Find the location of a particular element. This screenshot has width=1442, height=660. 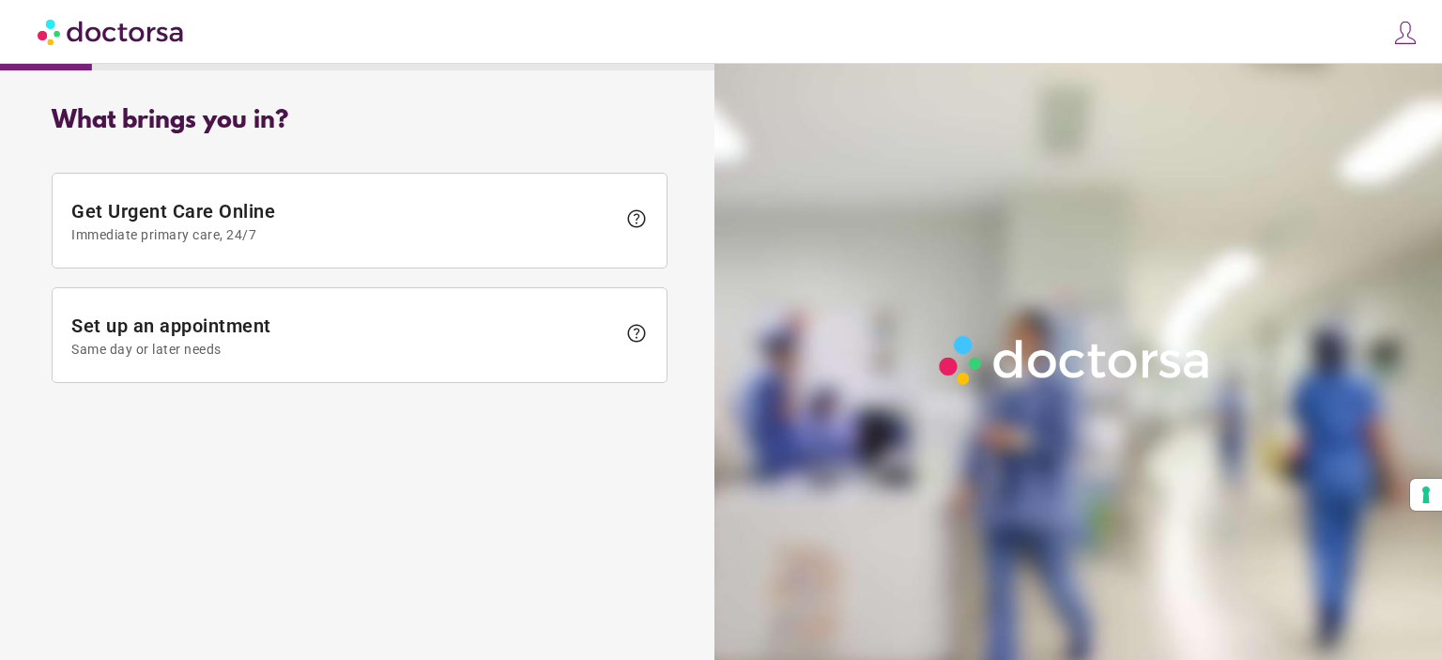

span: Set up an appointment is located at coordinates (344, 335).